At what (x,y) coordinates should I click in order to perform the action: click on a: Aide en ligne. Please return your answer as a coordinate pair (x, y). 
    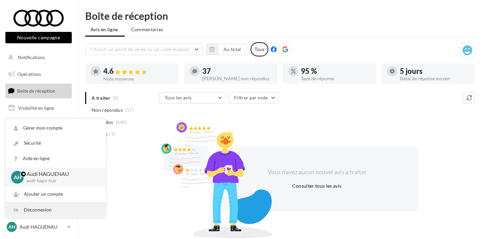
    Looking at the image, I should click on (56, 158).